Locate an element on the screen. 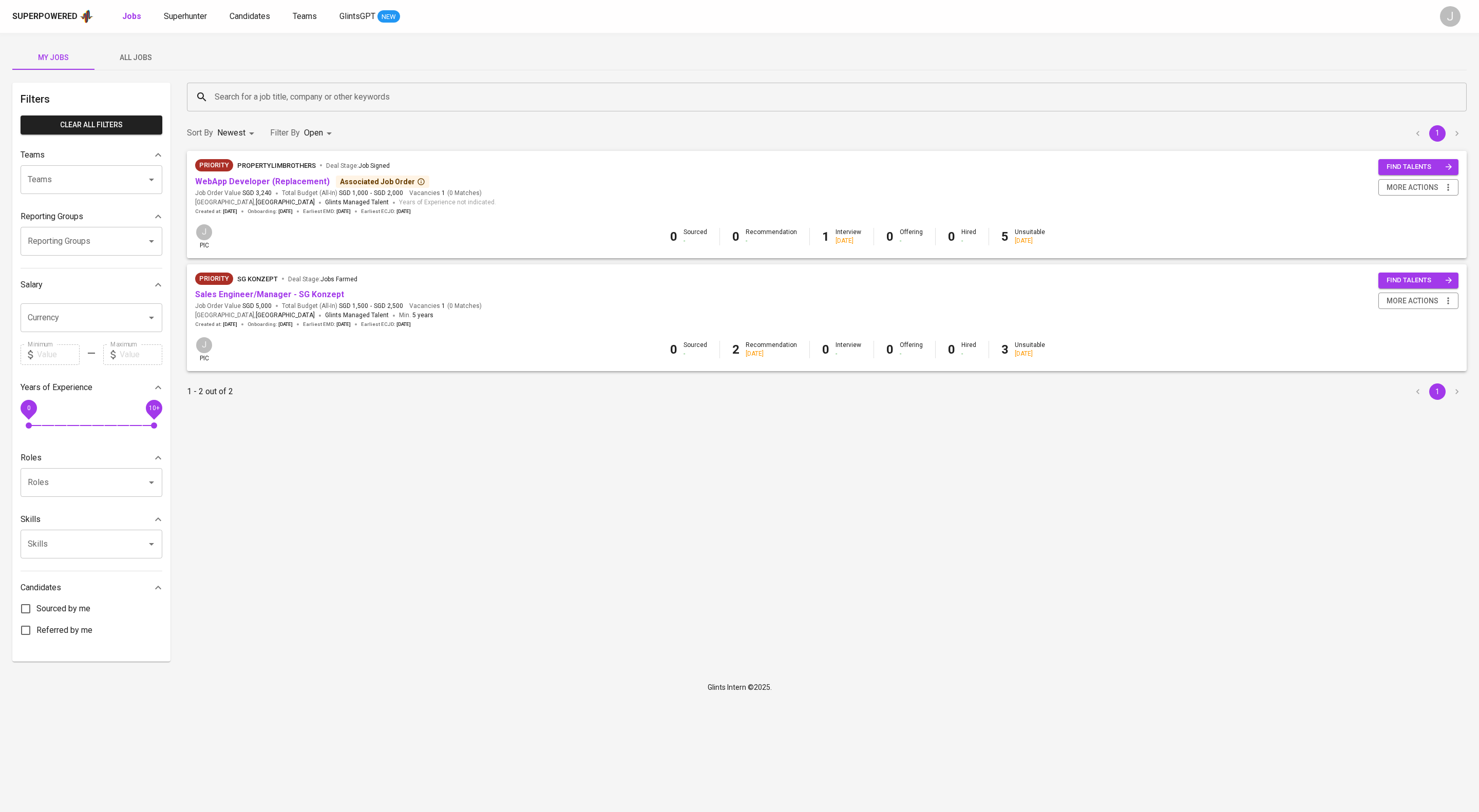 The image size is (1479, 812). span: SGD 1,500 is located at coordinates (353, 306).